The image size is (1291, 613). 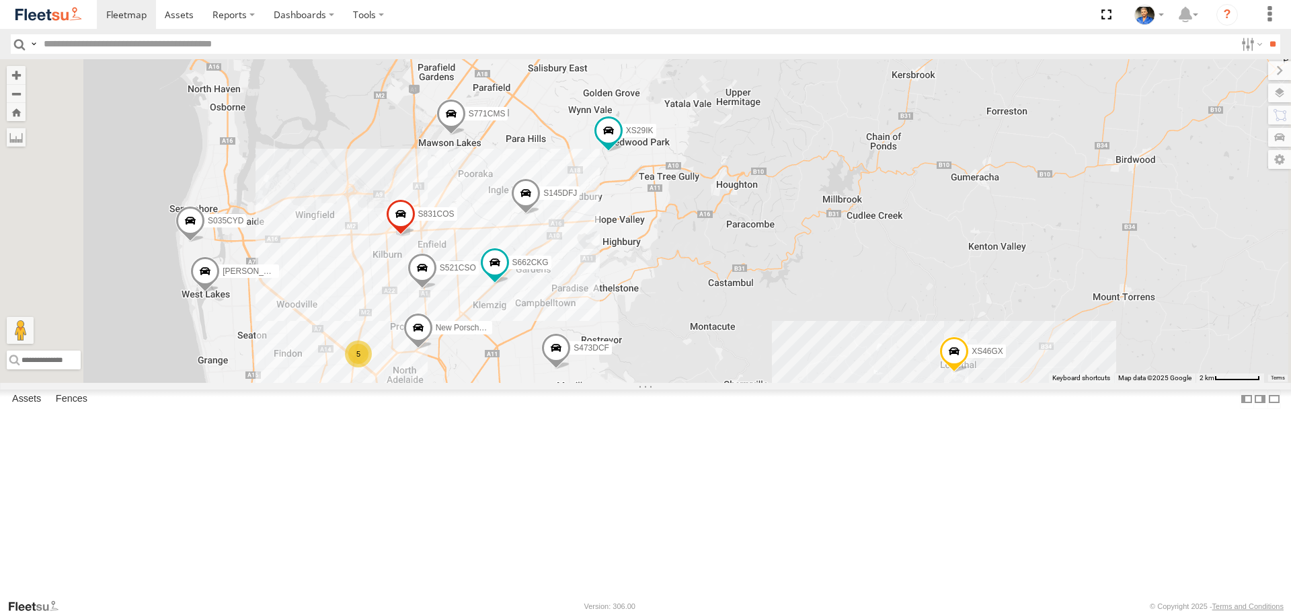 What do you see at coordinates (1230, 378) in the screenshot?
I see `button: Map scale: 2 km per 64 pixels` at bounding box center [1230, 378].